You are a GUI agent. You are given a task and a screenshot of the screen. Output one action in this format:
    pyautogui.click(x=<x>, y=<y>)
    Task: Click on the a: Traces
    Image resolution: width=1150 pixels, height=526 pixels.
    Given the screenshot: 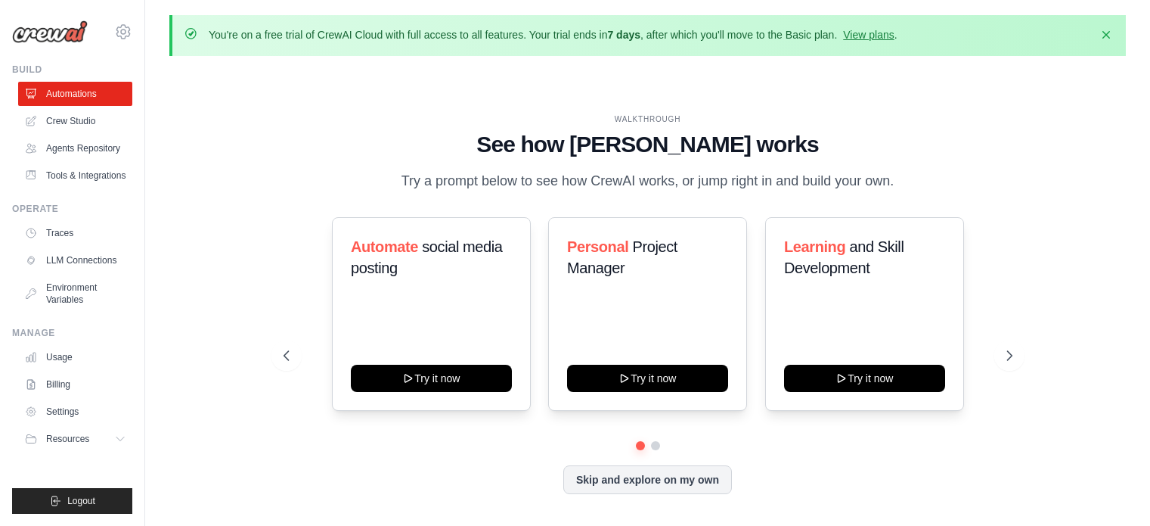 What is the action you would take?
    pyautogui.click(x=75, y=233)
    